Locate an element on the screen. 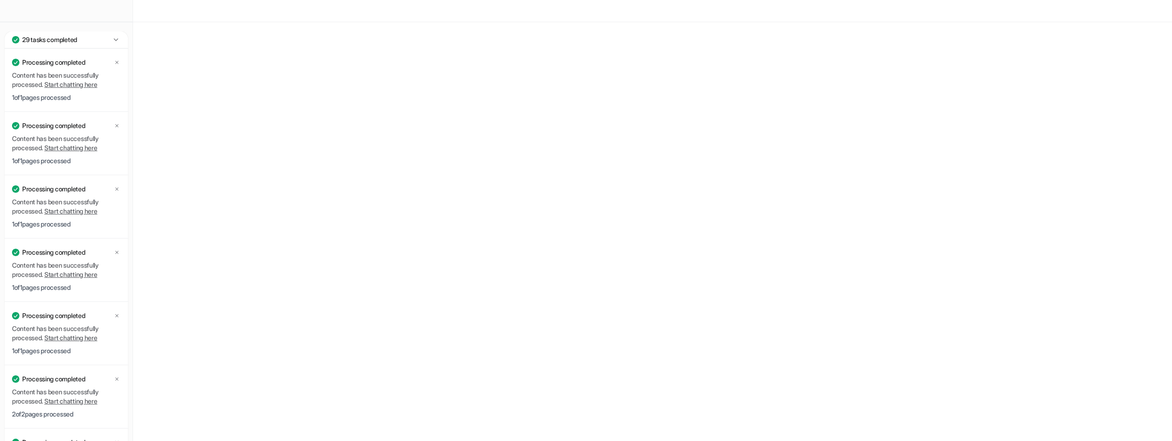 The image size is (1172, 441). a: Chat is located at coordinates (66, 34).